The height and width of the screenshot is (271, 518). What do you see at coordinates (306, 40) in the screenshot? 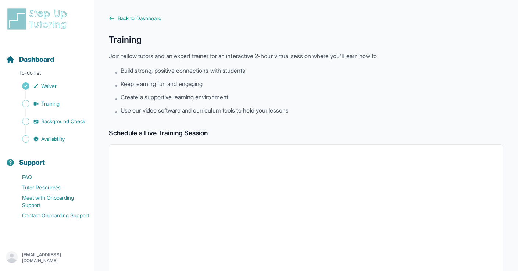
I see `h1: Training` at bounding box center [306, 40].